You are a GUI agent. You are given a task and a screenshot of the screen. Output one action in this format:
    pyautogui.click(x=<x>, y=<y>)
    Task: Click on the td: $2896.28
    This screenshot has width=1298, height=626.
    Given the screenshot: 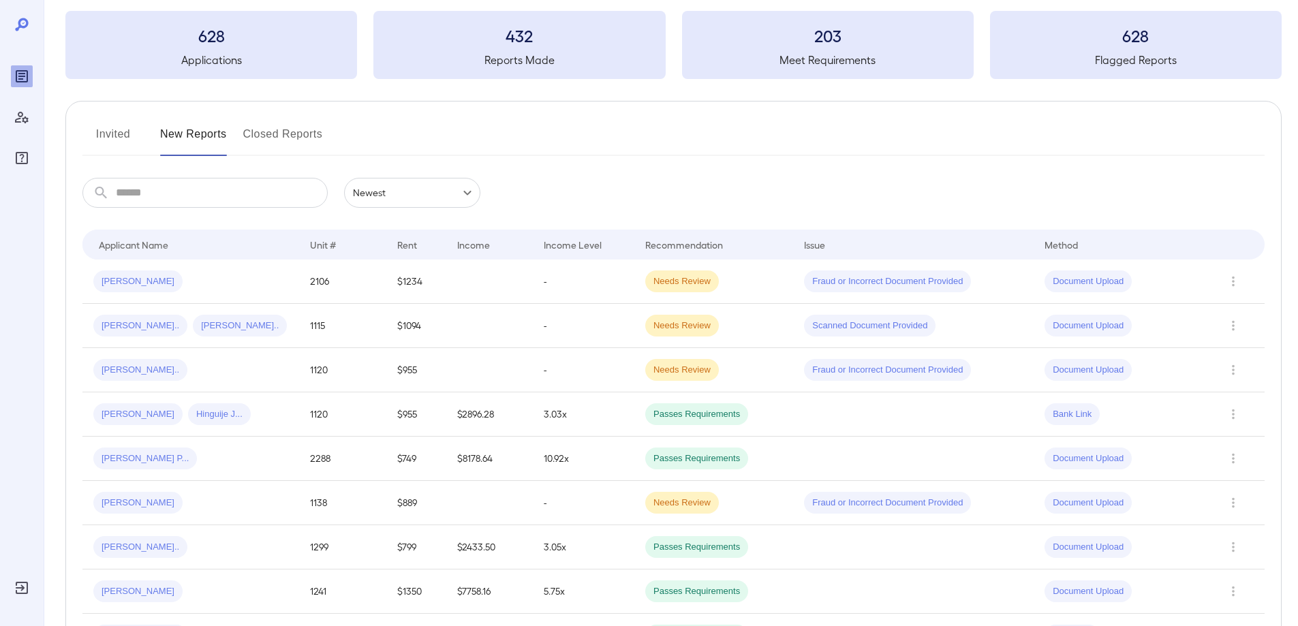 What is the action you would take?
    pyautogui.click(x=489, y=414)
    